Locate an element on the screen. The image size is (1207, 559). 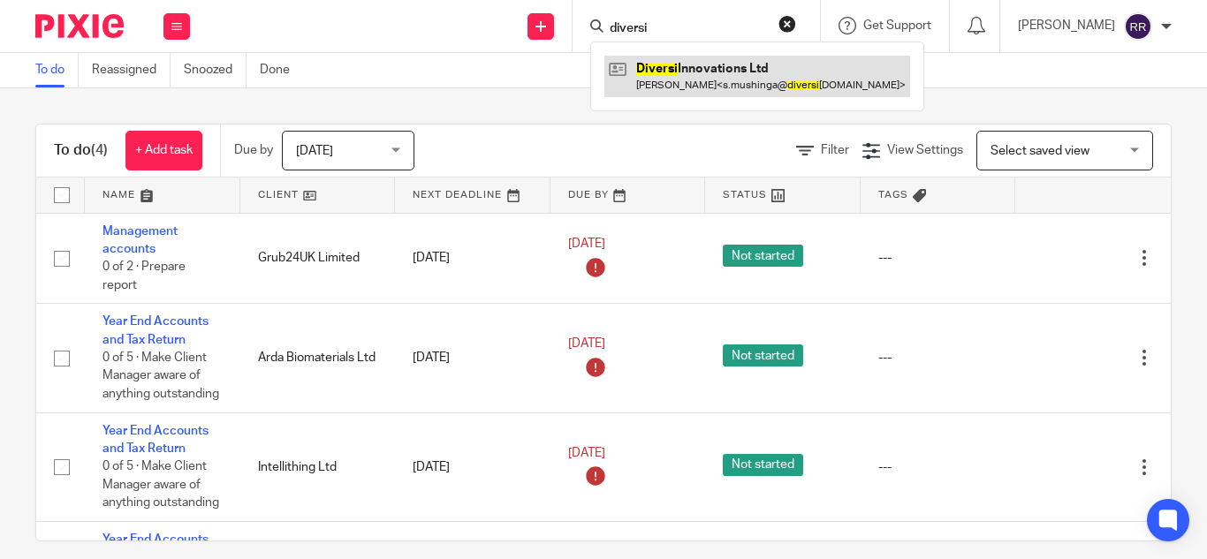
span: Filter is located at coordinates (835, 150).